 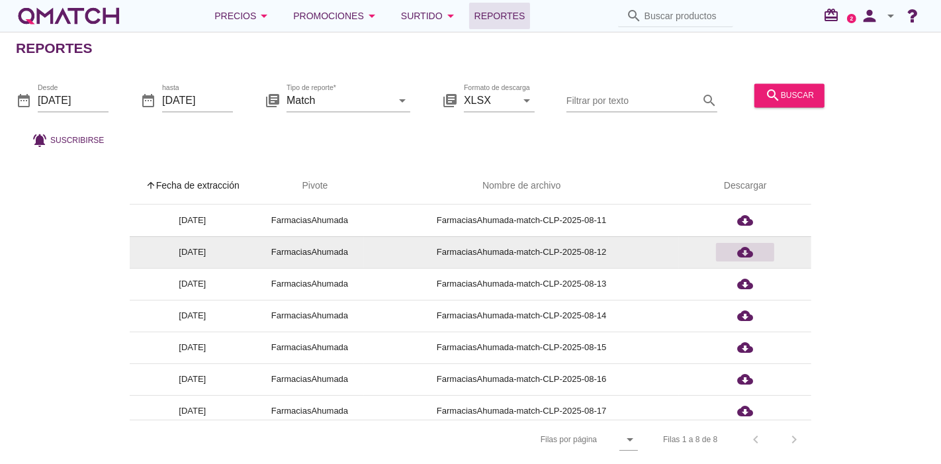 I want to click on td: FarmaciasAhumada-match-CLP-2025-08-13, so click(x=522, y=284).